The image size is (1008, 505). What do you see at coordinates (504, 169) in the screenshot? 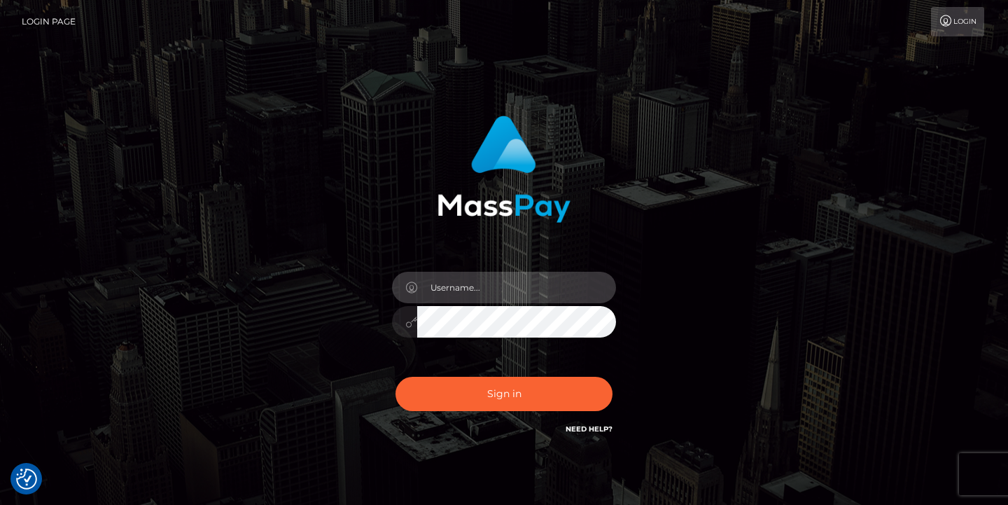
I see `img: MassPay Login` at bounding box center [504, 169].